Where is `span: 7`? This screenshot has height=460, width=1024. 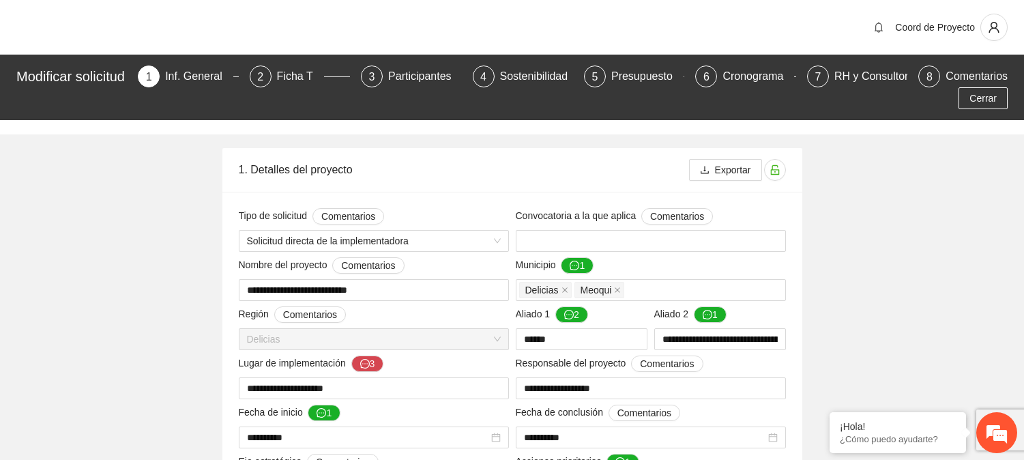
span: 7 is located at coordinates (818, 76).